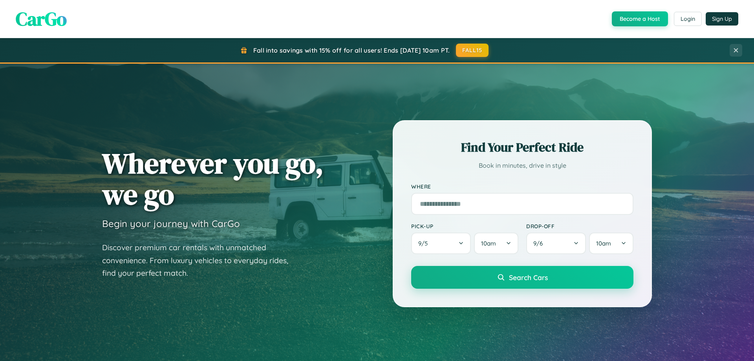 This screenshot has height=361, width=754. Describe the element at coordinates (522, 147) in the screenshot. I see `h2: Find Your Perfect Ride` at that location.